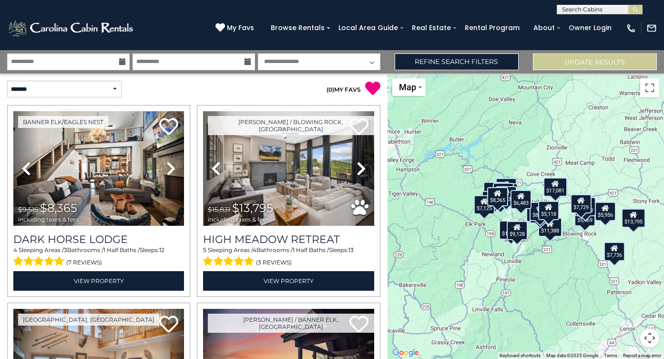  Describe the element at coordinates (409, 87) in the screenshot. I see `button: Change map style` at that location.